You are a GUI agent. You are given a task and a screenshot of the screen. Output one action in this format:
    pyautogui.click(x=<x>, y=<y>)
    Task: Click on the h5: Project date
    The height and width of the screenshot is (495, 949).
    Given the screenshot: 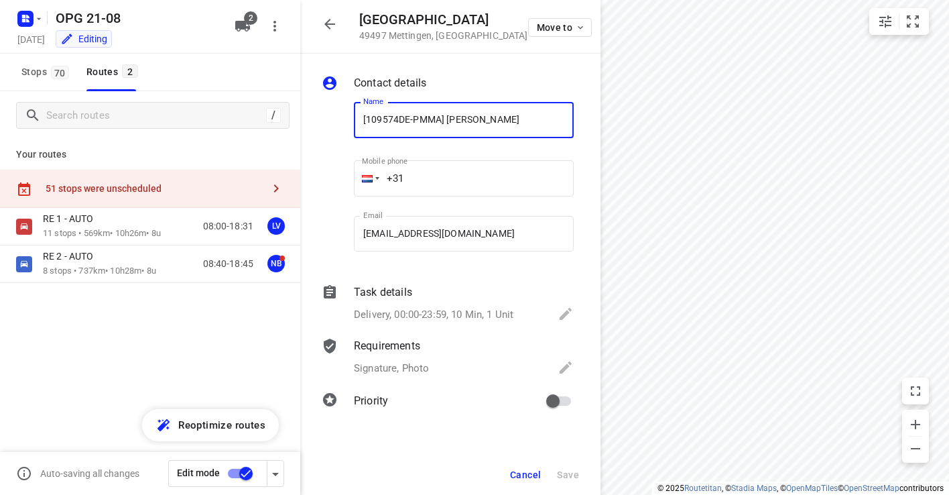 What is the action you would take?
    pyautogui.click(x=31, y=39)
    